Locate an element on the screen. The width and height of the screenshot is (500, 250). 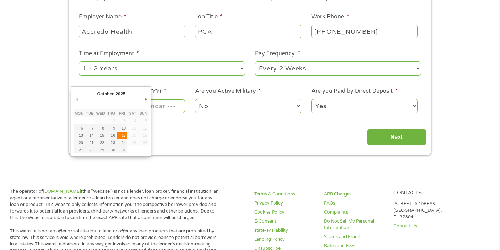
a: Scams and Fraud is located at coordinates (355, 237).